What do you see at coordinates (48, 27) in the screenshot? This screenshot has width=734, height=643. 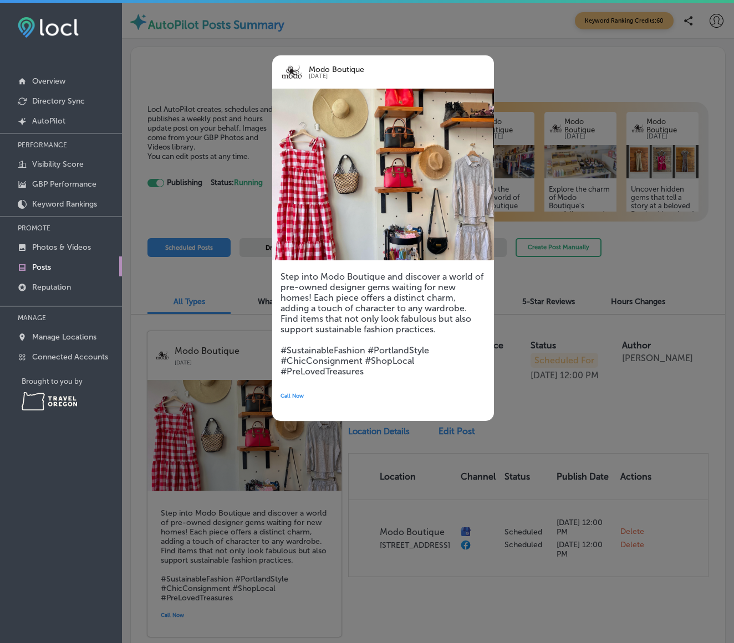 I see `img: fda3e92497d09a02dc62c9cd864e3231.png` at bounding box center [48, 27].